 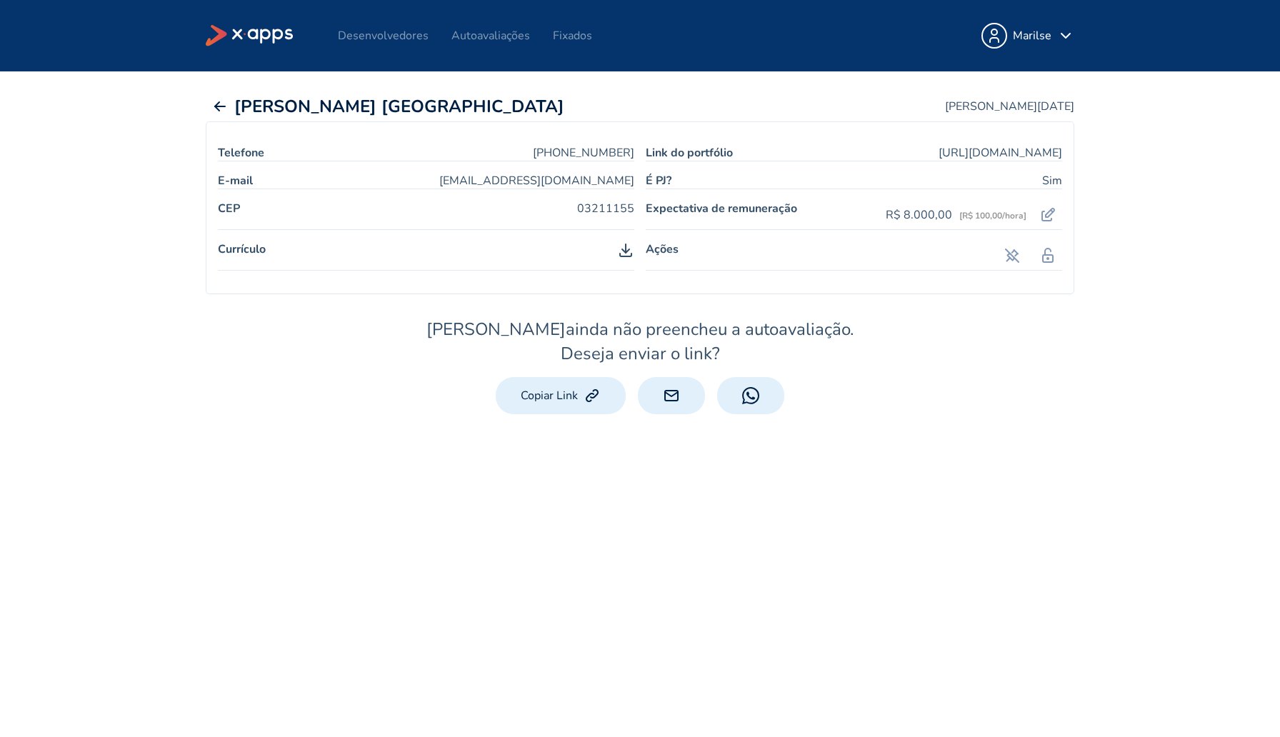 What do you see at coordinates (241, 153) in the screenshot?
I see `span: Telefone` at bounding box center [241, 153].